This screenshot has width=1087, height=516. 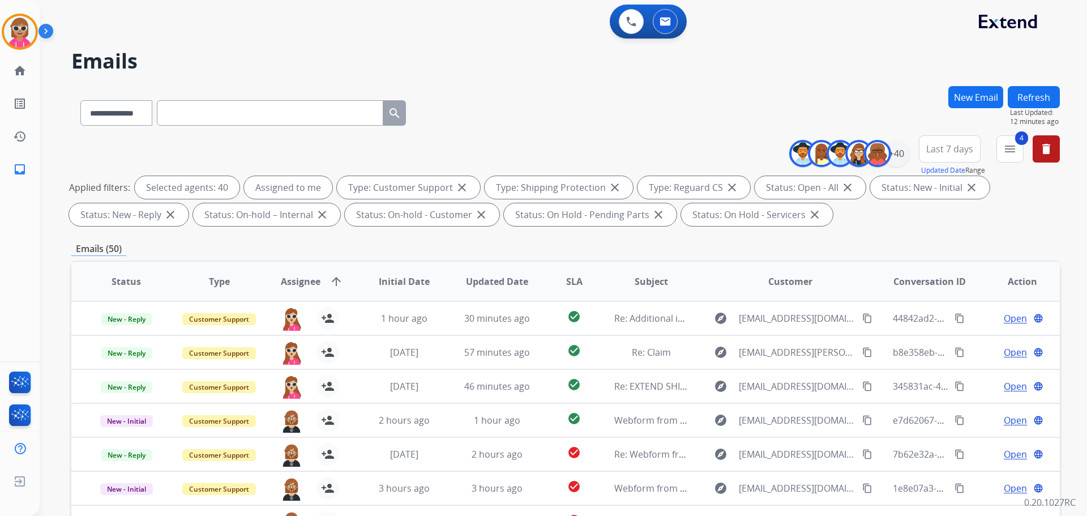 What do you see at coordinates (896, 153) in the screenshot?
I see `div: +40` at bounding box center [896, 153].